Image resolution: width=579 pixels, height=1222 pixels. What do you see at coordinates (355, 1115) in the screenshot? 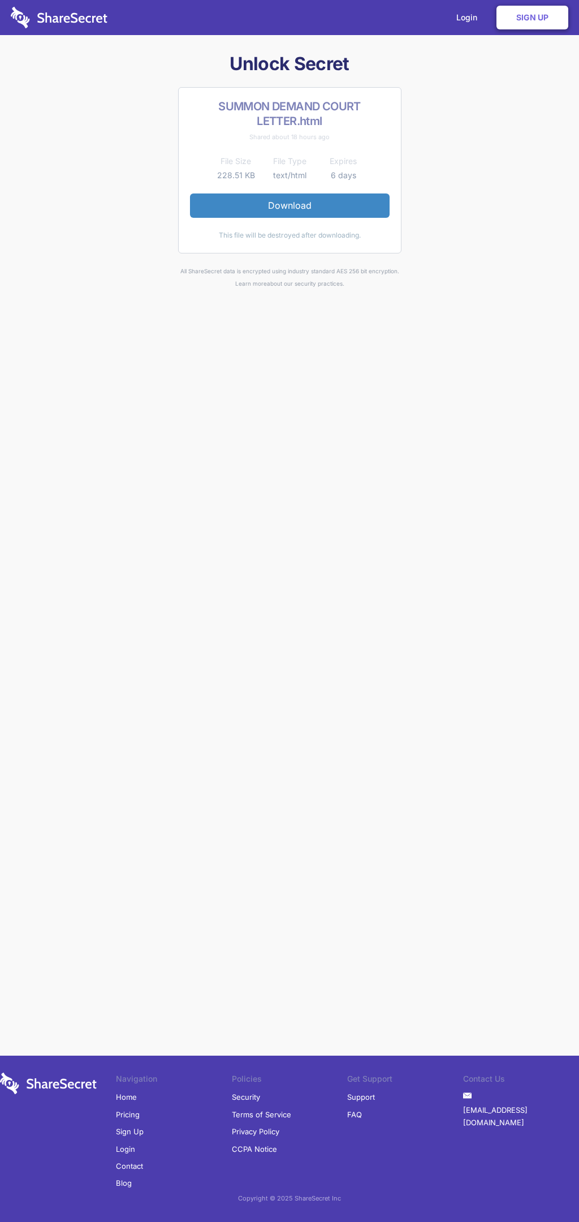
I see `a: FAQ` at bounding box center [355, 1115].